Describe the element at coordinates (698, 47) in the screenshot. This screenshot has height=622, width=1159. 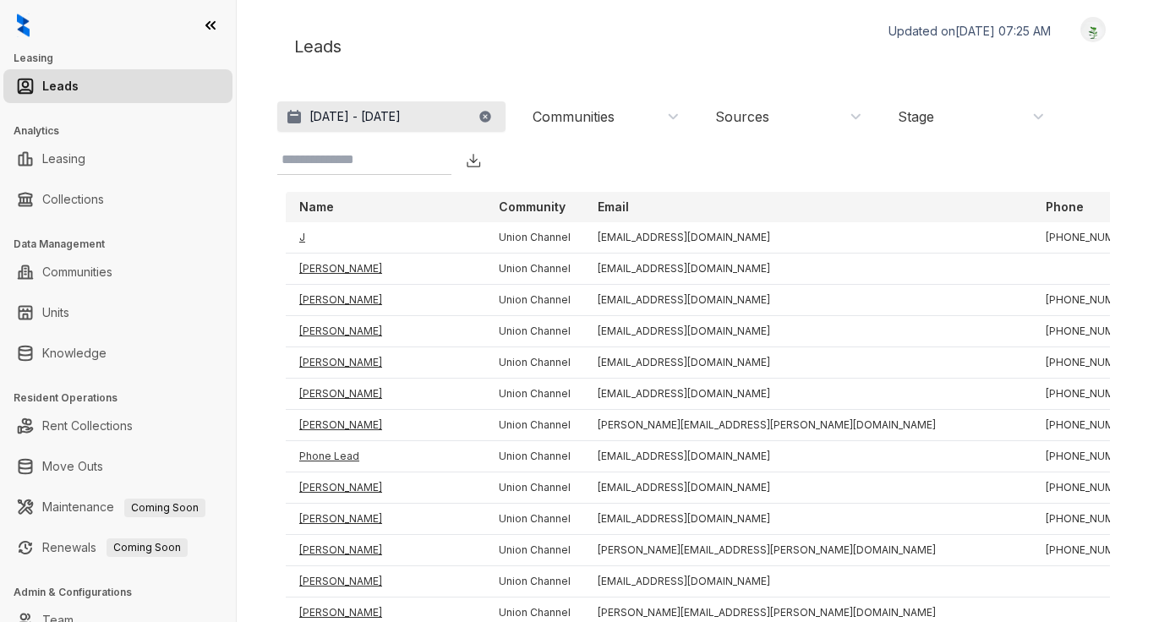
I see `div: Leads` at that location.